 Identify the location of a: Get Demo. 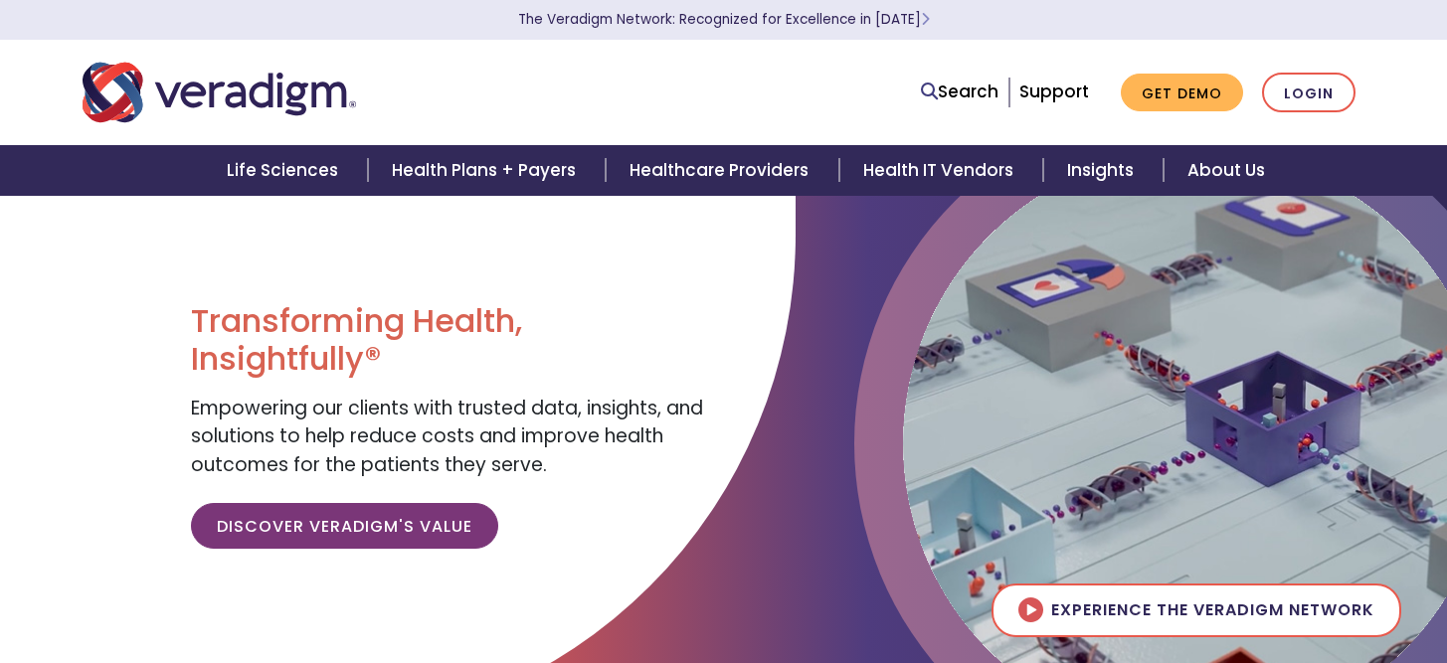
(1182, 92).